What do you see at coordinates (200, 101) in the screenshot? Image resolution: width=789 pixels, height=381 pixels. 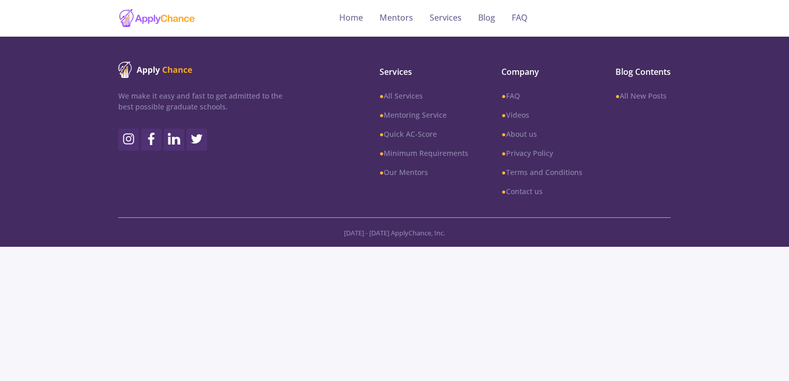 I see `p: We make it easy and fast to get admitted to the best possible graduate schools.` at bounding box center [200, 101].